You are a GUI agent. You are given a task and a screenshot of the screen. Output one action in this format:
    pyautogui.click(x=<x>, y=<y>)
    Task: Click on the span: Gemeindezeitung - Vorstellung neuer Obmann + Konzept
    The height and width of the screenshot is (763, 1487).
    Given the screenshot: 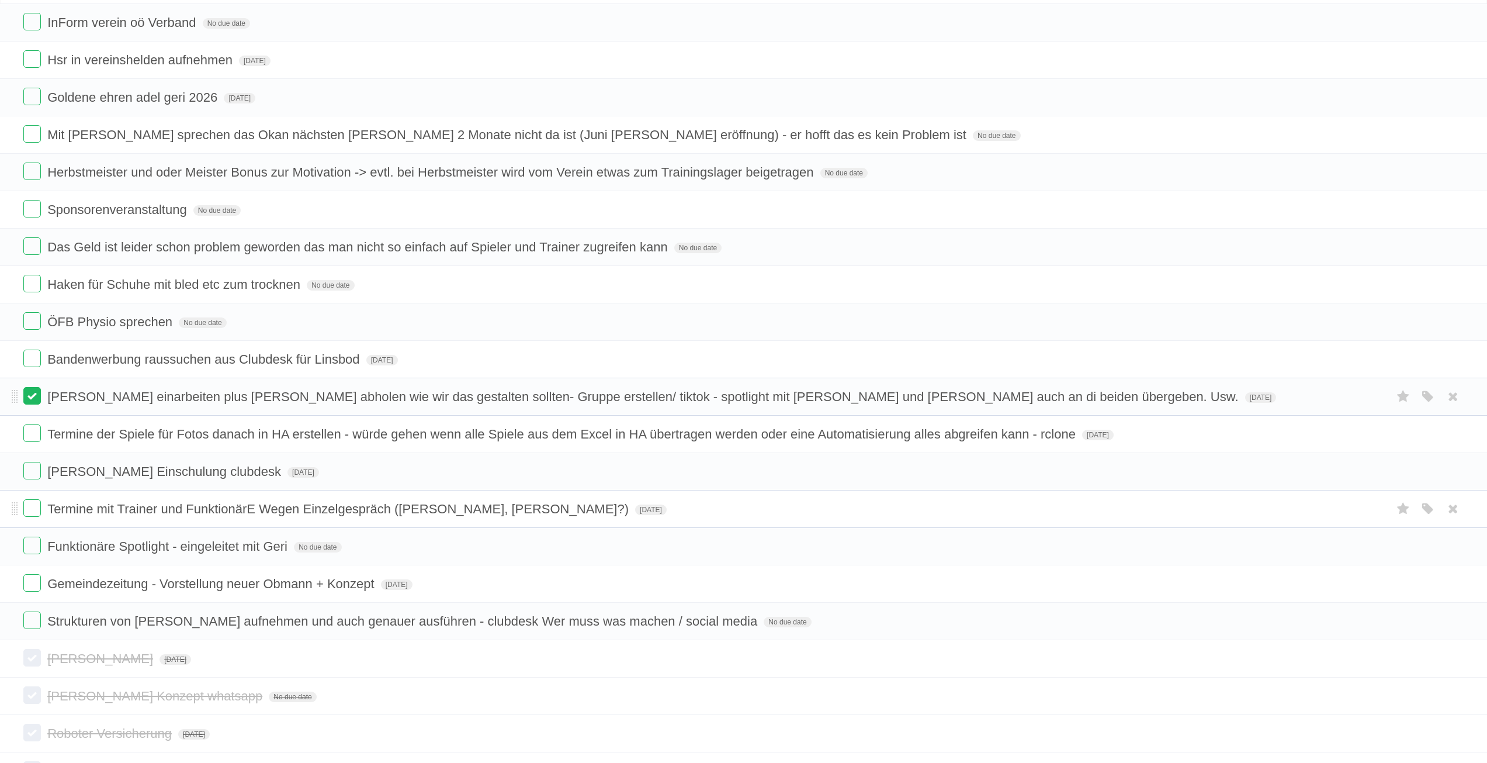 What is the action you would take?
    pyautogui.click(x=212, y=583)
    